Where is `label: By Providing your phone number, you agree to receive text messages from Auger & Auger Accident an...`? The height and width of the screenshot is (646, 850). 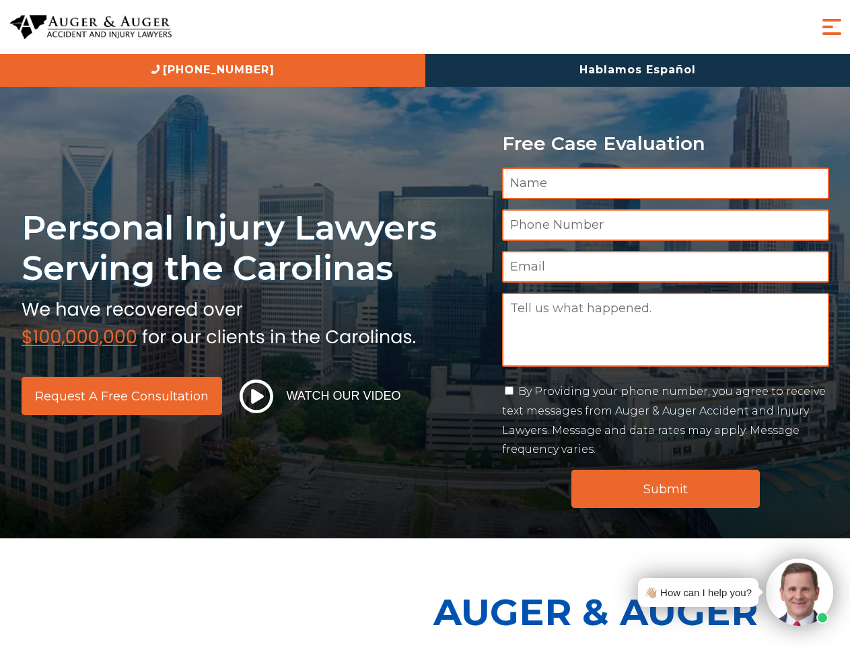 label: By Providing your phone number, you agree to receive text messages from Auger & Auger Accident an... is located at coordinates (664, 420).